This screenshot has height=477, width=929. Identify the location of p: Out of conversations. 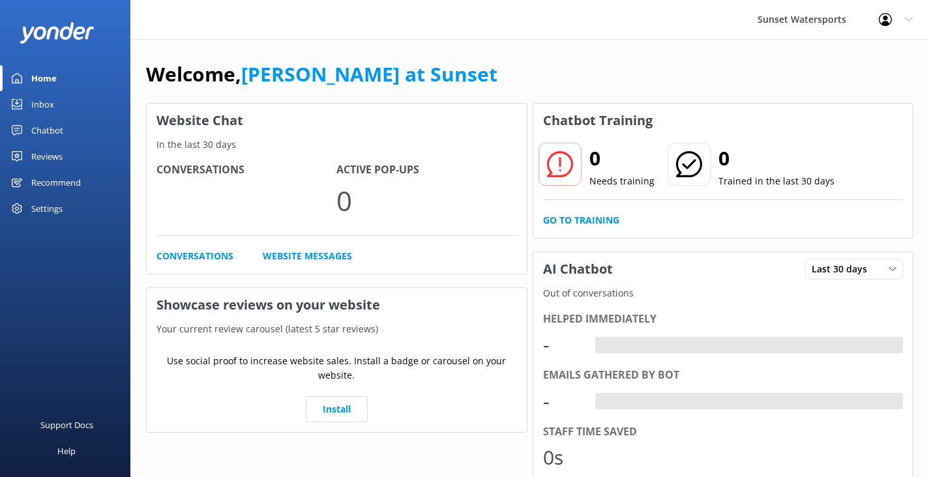
(723, 293).